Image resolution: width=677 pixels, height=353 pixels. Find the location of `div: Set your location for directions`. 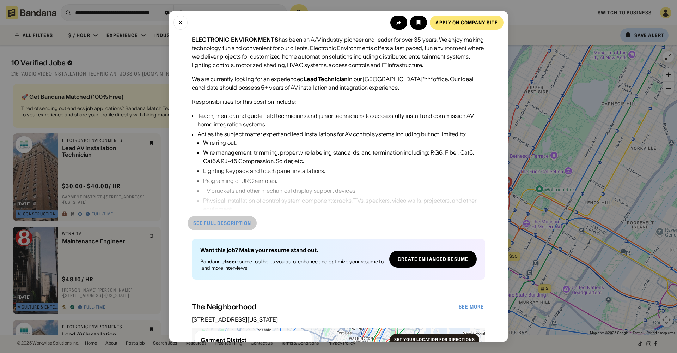

div: Set your location for directions is located at coordinates (434, 339).